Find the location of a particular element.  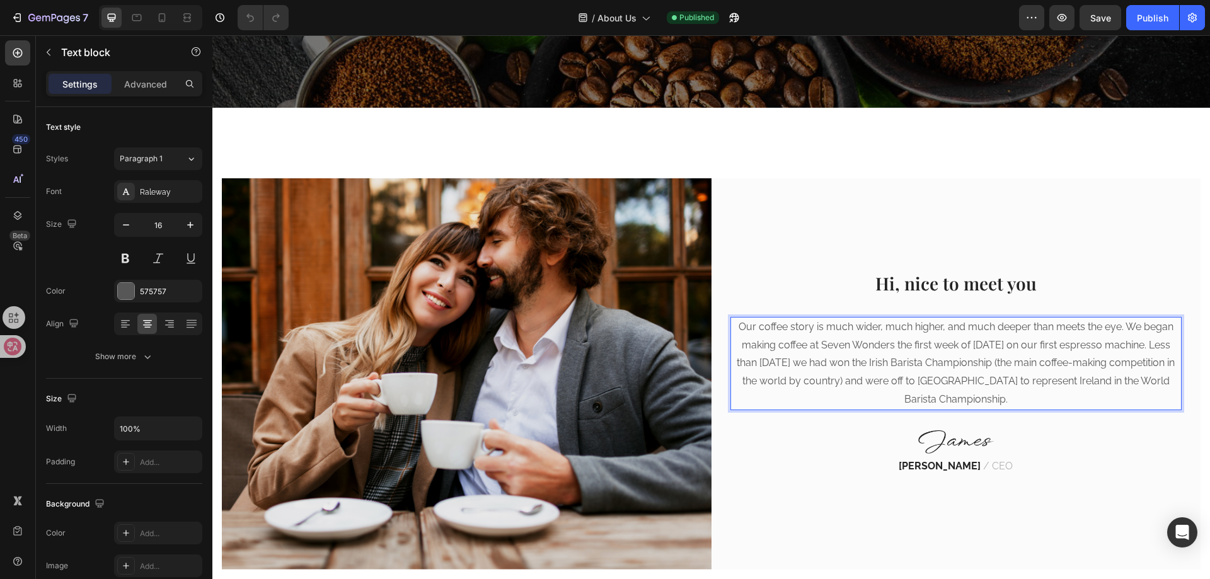

div: Styles is located at coordinates (57, 159).